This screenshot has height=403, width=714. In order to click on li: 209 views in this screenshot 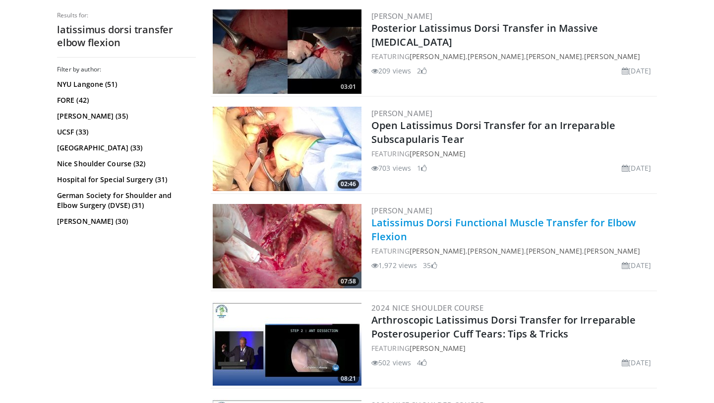, I will do `click(391, 70)`.